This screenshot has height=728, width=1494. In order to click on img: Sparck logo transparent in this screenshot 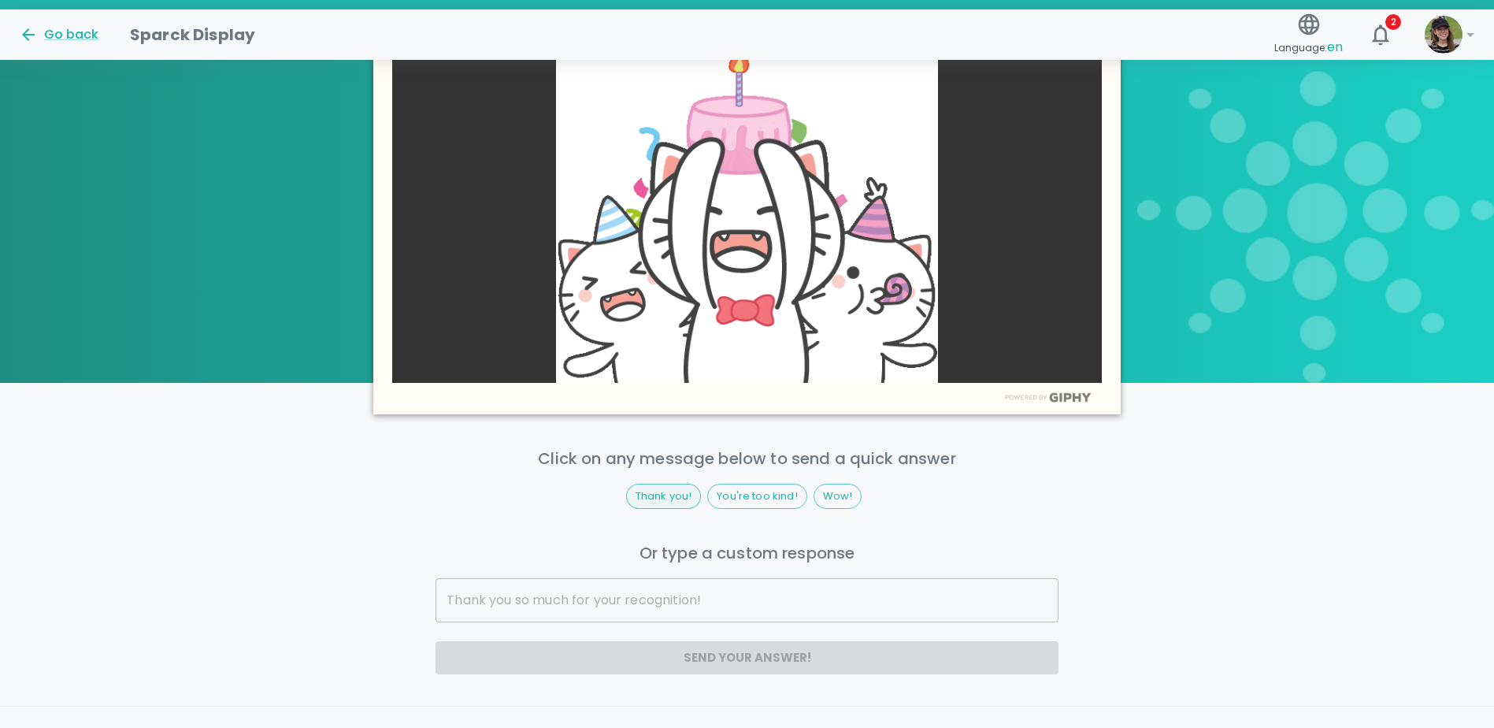, I will do `click(1316, 210)`.